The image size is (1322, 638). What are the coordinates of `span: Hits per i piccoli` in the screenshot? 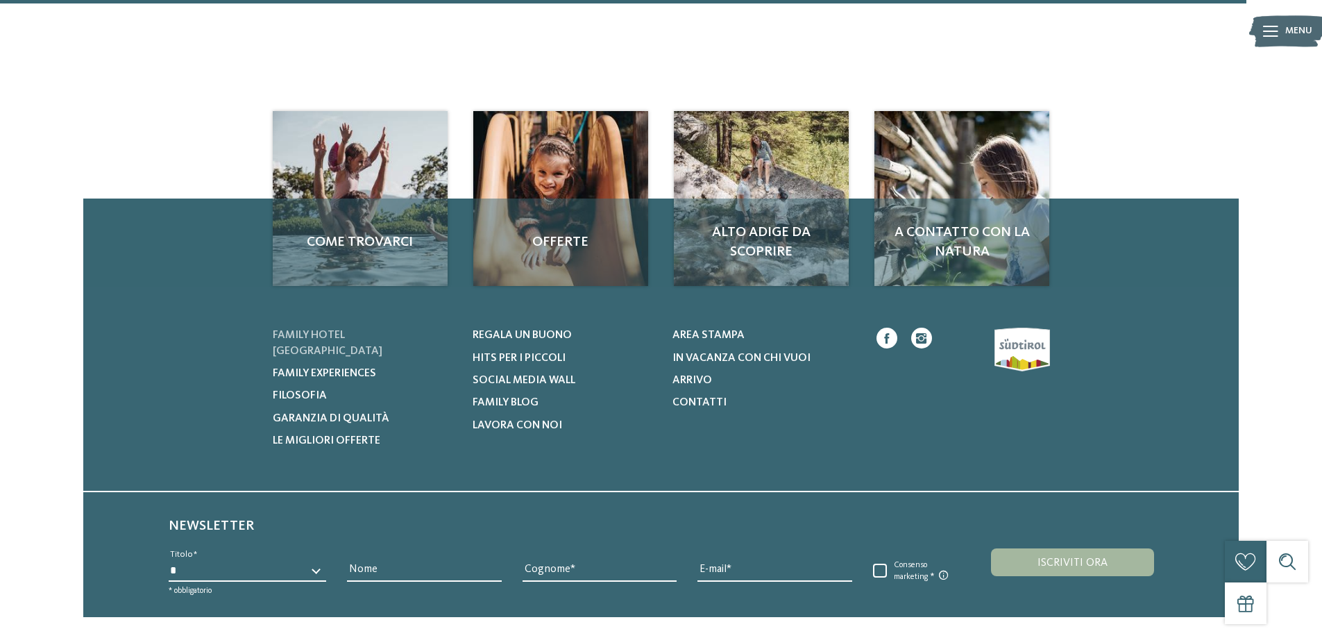 It's located at (519, 358).